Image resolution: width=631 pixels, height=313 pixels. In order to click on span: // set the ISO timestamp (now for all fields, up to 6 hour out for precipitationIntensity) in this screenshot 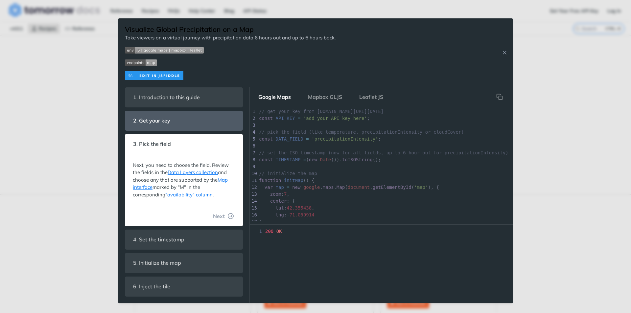, I will do `click(383, 153)`.